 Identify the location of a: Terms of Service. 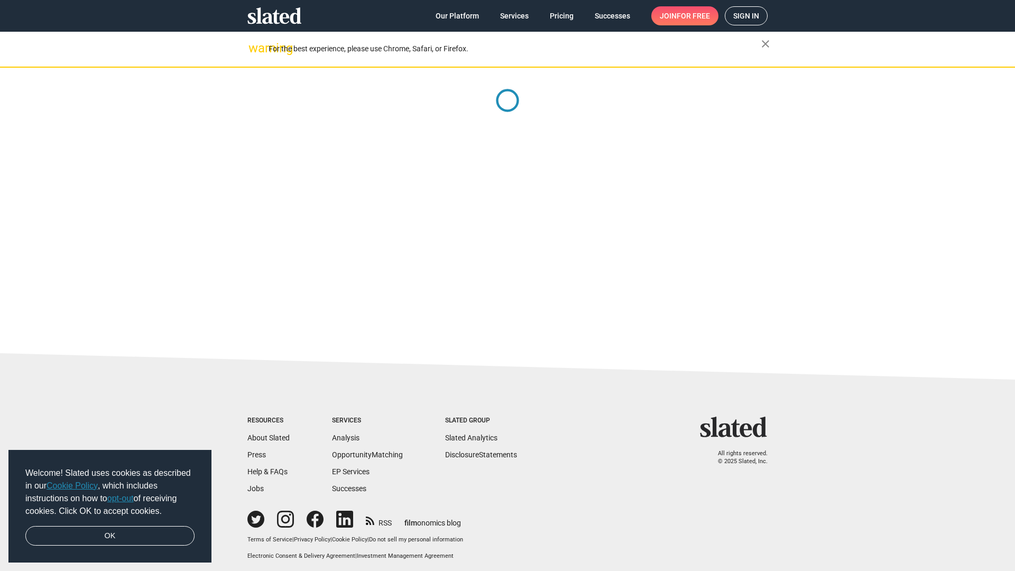
(270, 539).